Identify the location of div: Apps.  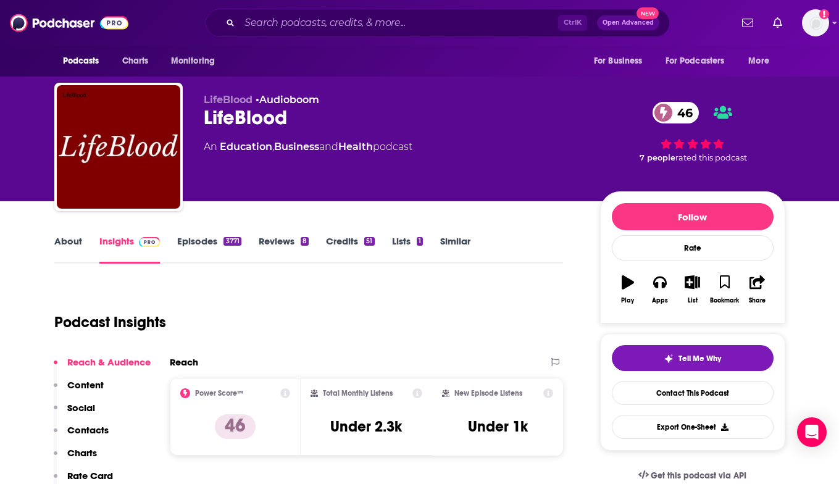
(660, 301).